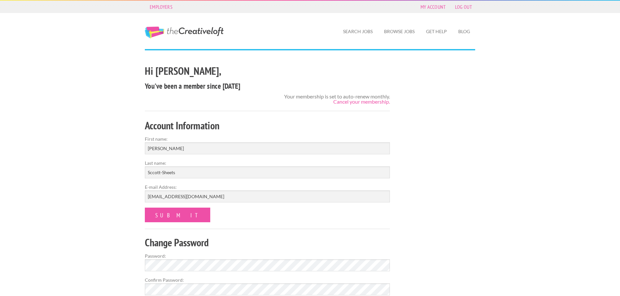 The height and width of the screenshot is (296, 620). I want to click on a: Search Jobs, so click(358, 32).